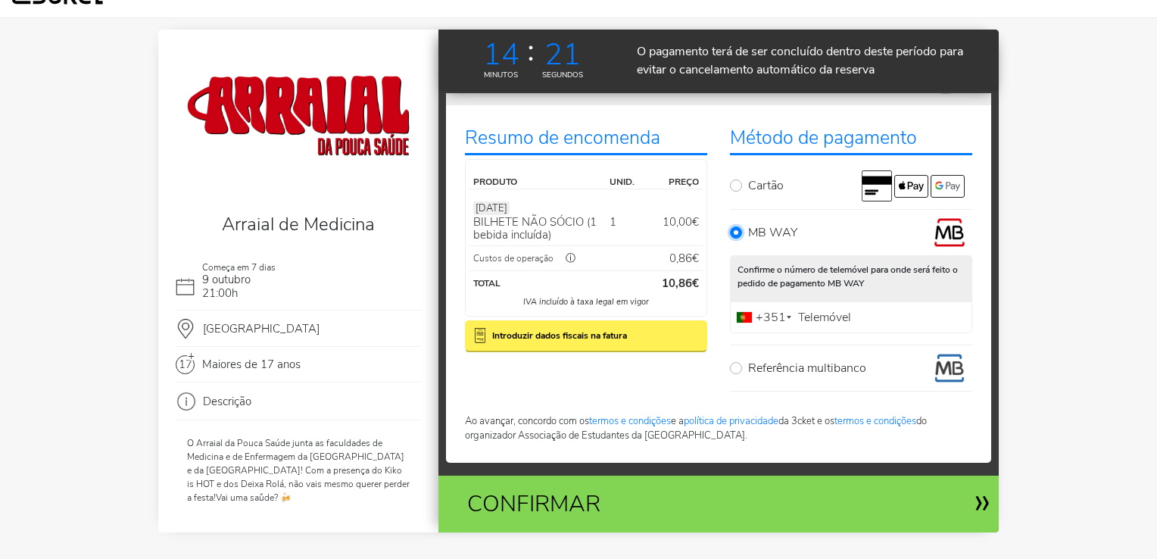 The width and height of the screenshot is (1157, 559). What do you see at coordinates (824, 317) in the screenshot?
I see `label: Telemóvel` at bounding box center [824, 317].